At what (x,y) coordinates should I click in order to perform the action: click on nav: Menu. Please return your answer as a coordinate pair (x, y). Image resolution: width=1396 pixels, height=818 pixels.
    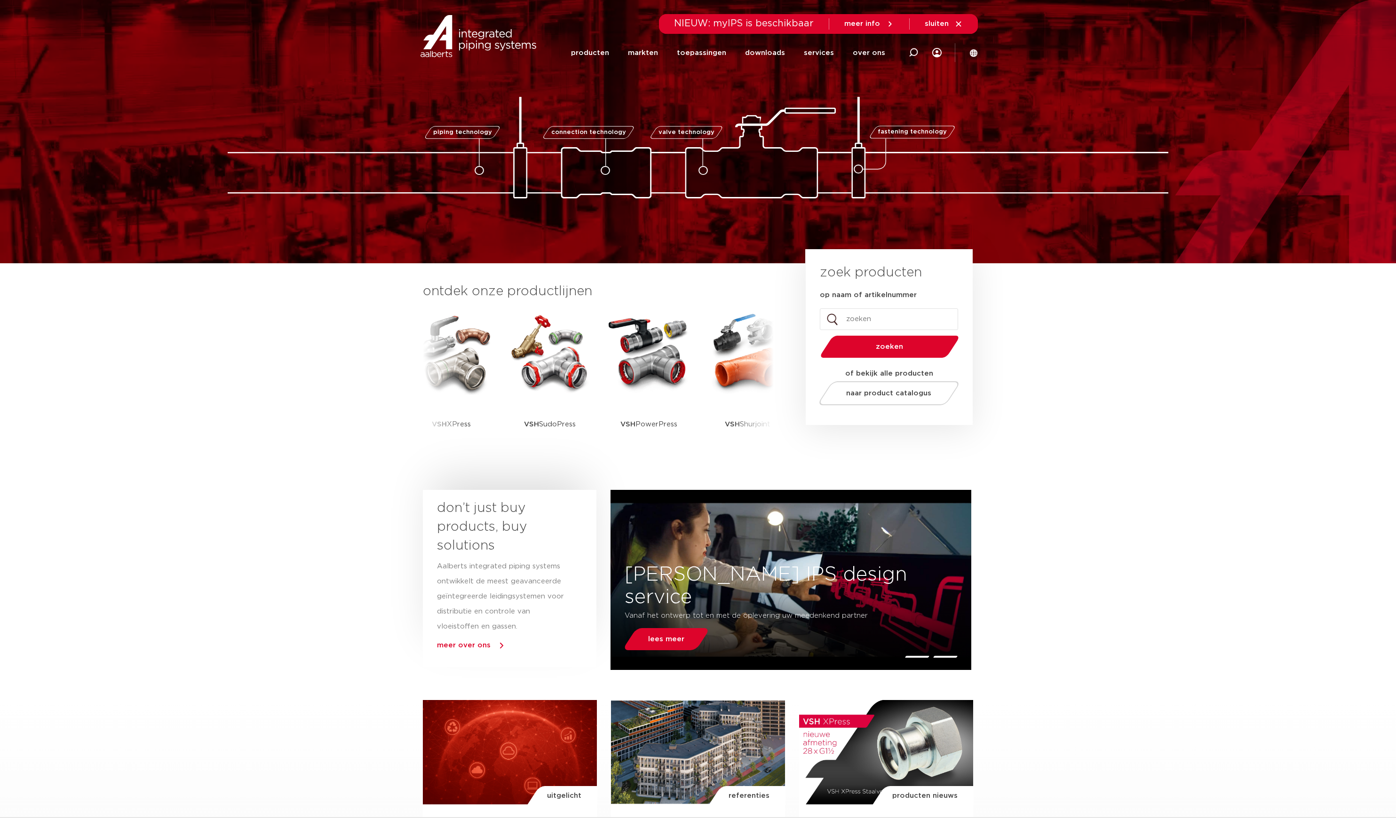
    Looking at the image, I should click on (728, 53).